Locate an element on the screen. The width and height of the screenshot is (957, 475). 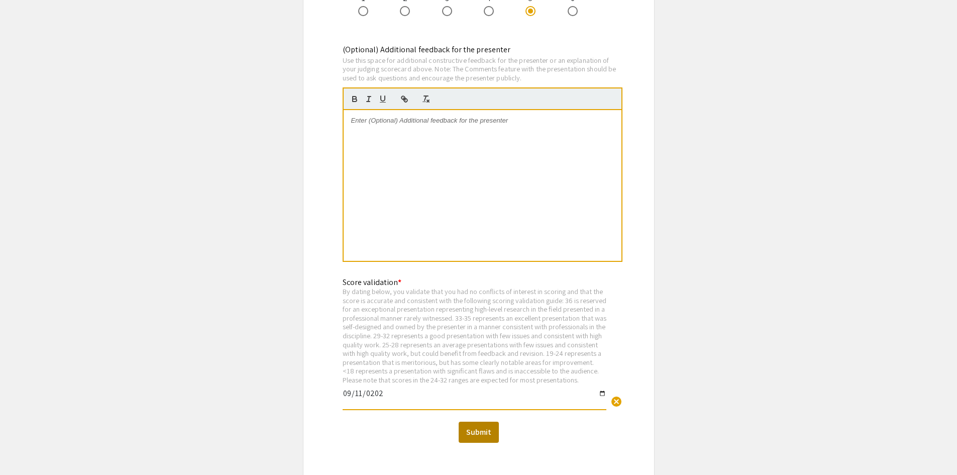
input: Type Here is located at coordinates (474, 397).